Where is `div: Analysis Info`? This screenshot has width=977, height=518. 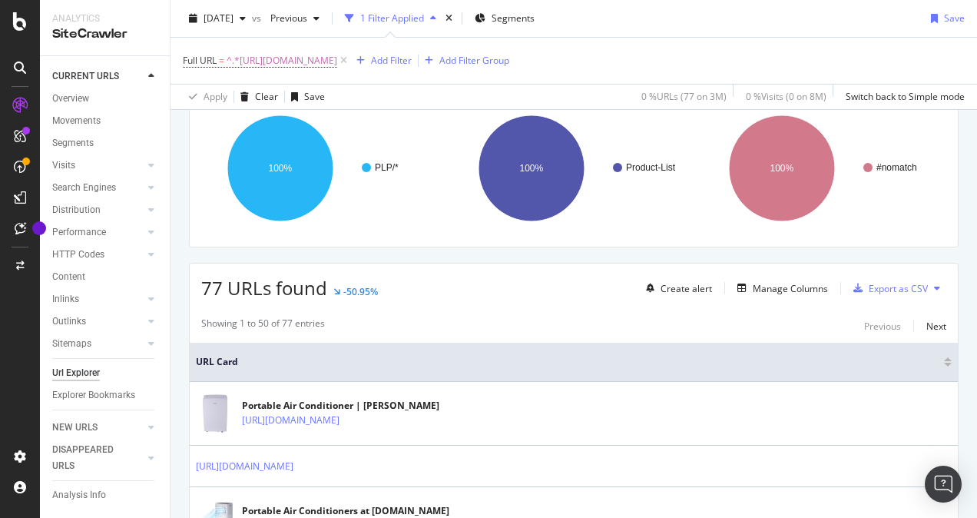 div: Analysis Info is located at coordinates (79, 495).